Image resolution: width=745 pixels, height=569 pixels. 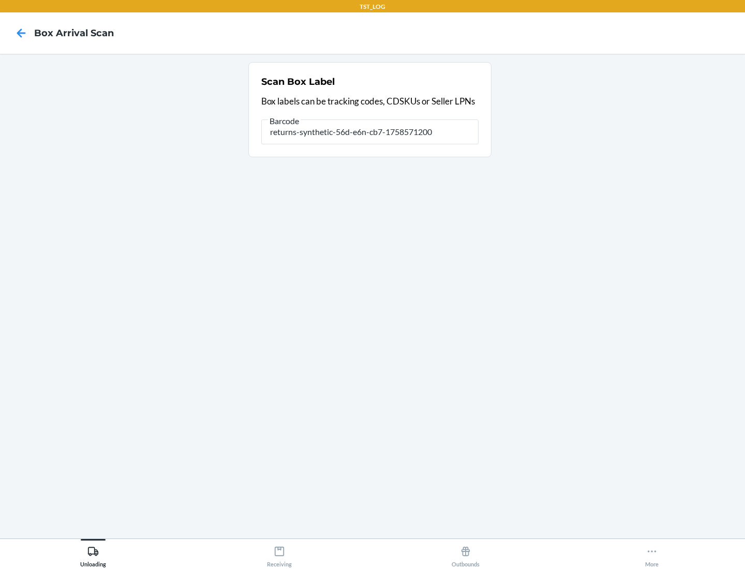 I want to click on h4: Box Arrival Scan, so click(x=74, y=33).